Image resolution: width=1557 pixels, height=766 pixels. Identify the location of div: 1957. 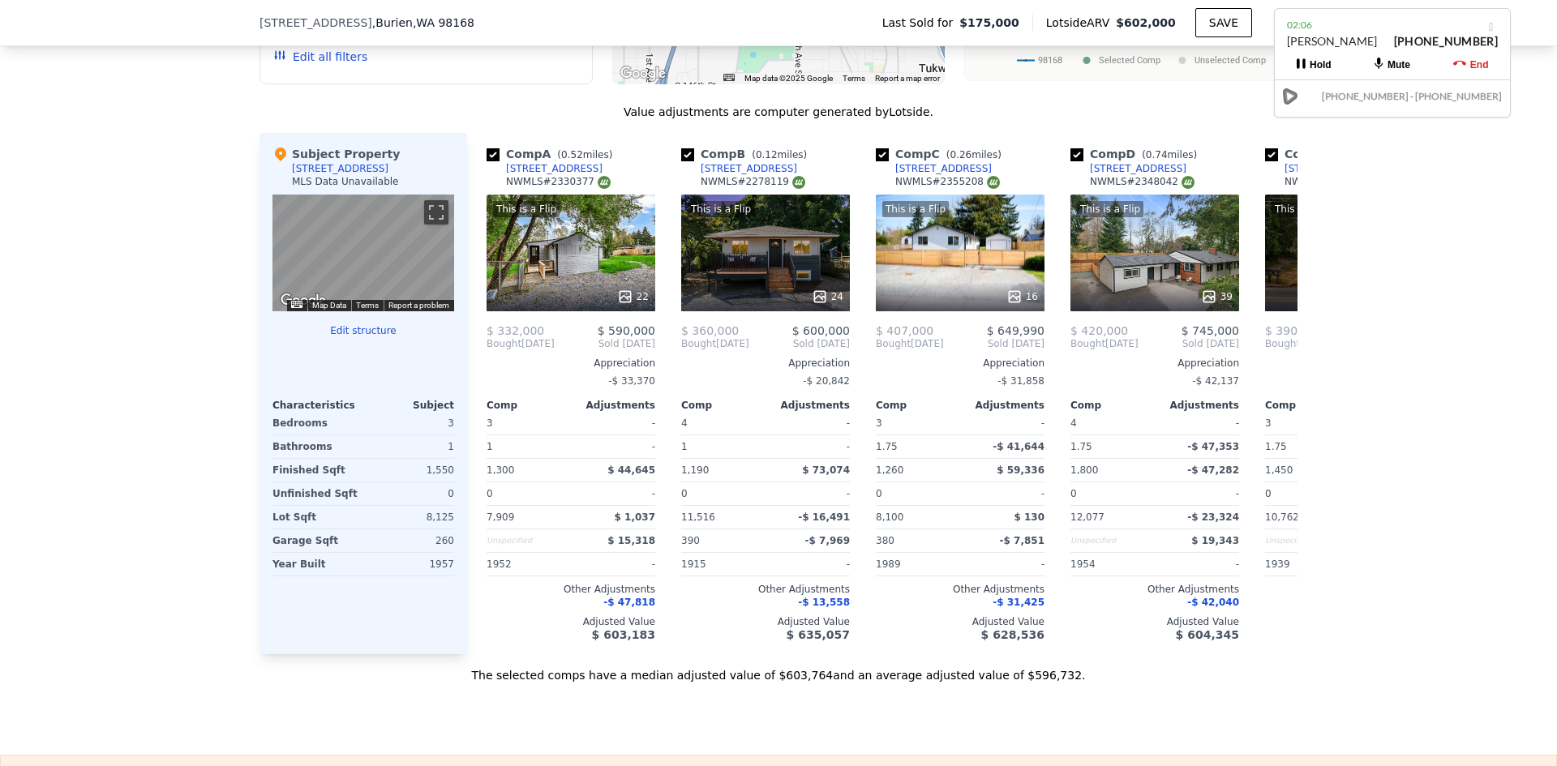
(410, 564).